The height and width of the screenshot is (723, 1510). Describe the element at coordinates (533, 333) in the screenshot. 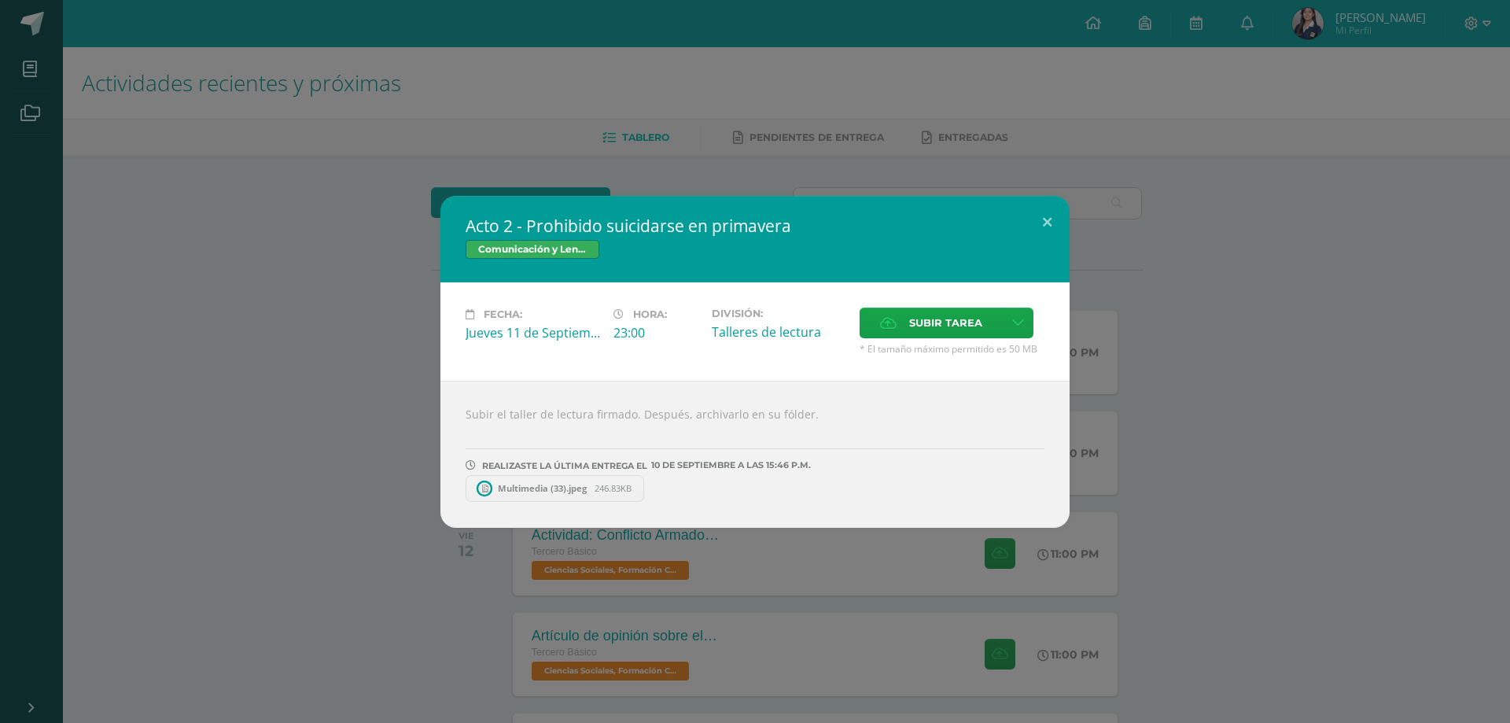

I see `div: Jueves 11 de Septiembre` at that location.